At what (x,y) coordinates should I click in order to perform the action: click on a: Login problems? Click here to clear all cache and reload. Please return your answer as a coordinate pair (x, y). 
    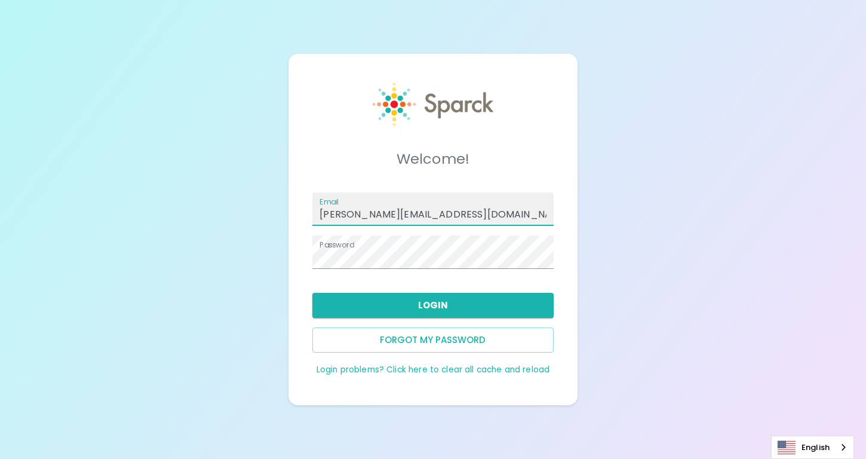
    Looking at the image, I should click on (433, 369).